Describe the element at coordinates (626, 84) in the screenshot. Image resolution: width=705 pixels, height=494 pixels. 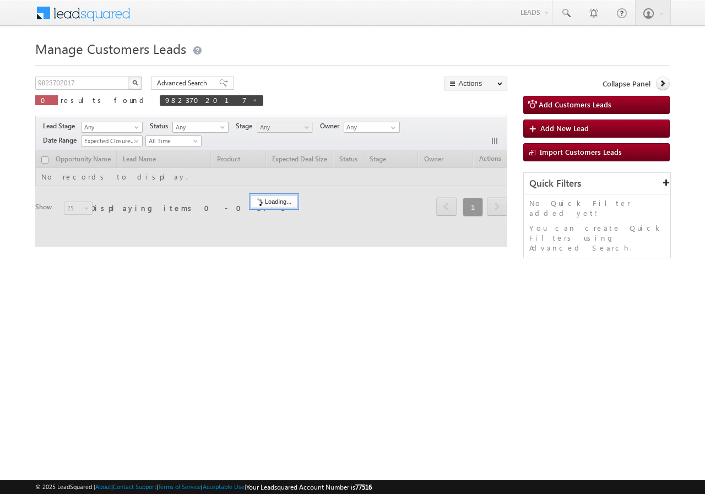
I see `span: Collapse Panel` at that location.